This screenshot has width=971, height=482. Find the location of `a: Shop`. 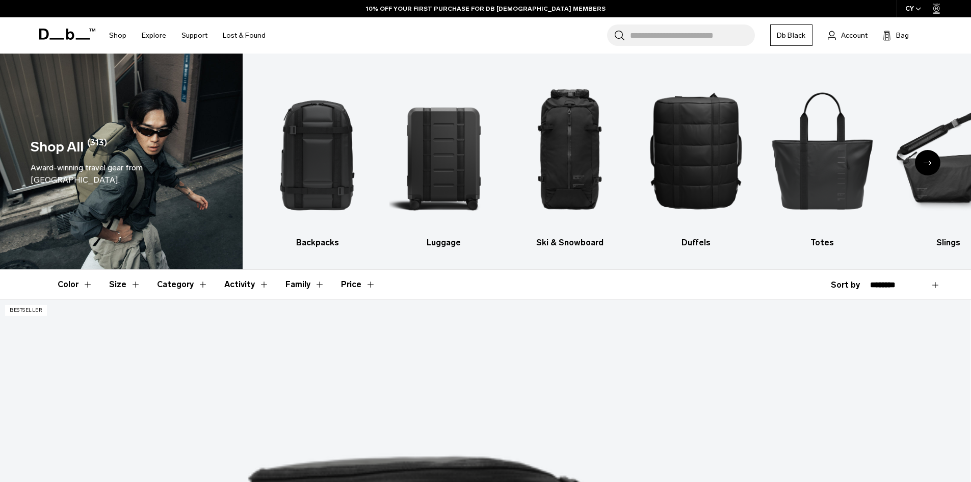

a: Shop is located at coordinates (118, 35).